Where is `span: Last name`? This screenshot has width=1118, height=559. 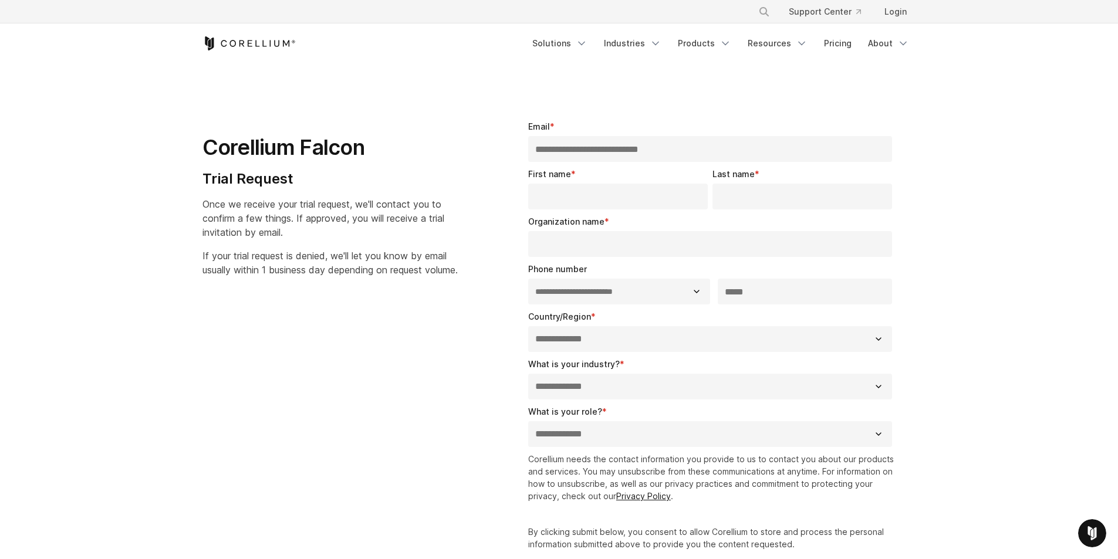 span: Last name is located at coordinates (734, 174).